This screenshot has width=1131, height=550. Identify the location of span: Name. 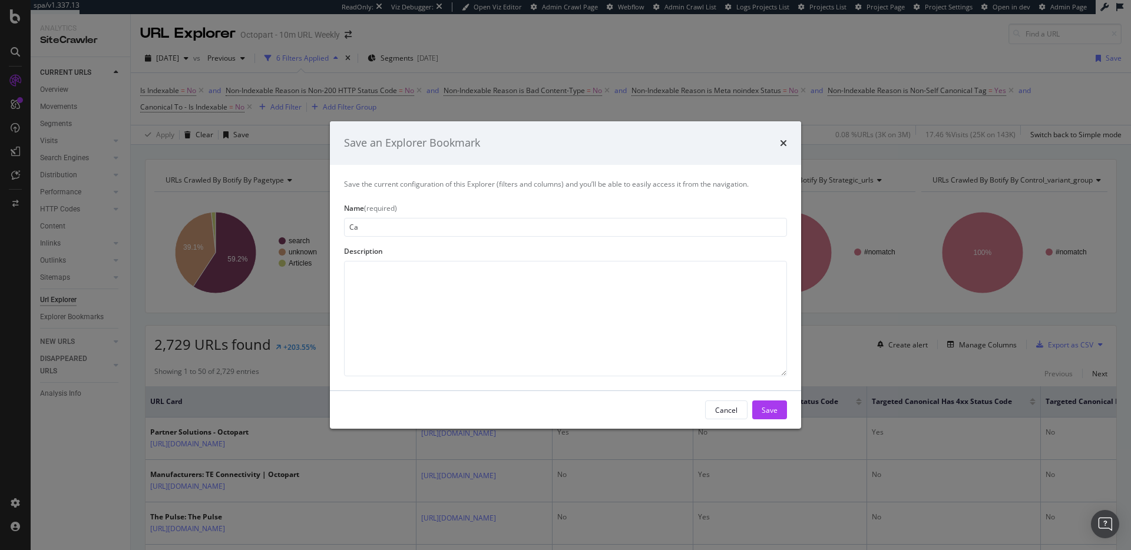
(354, 208).